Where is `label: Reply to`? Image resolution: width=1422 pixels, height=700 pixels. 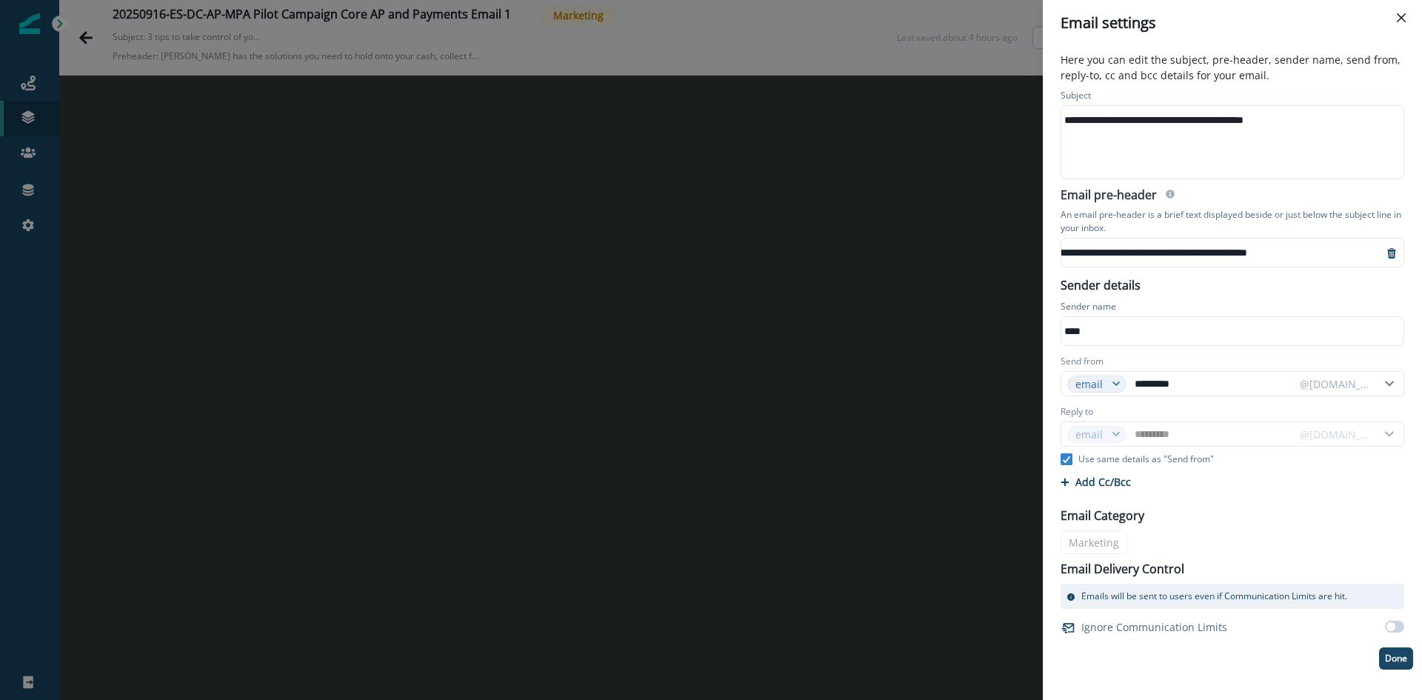
label: Reply to is located at coordinates (1077, 412).